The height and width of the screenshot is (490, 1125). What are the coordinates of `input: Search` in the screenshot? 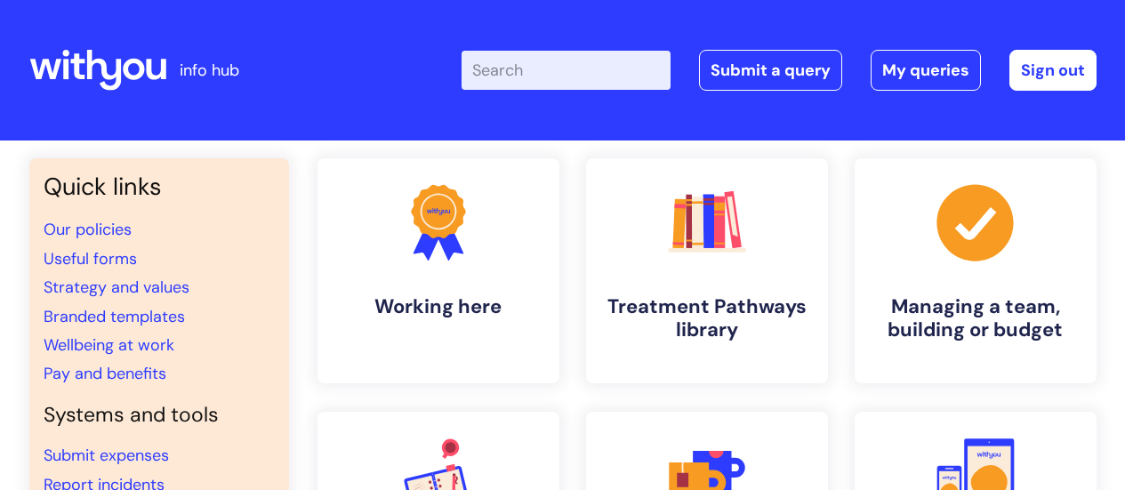 It's located at (566, 70).